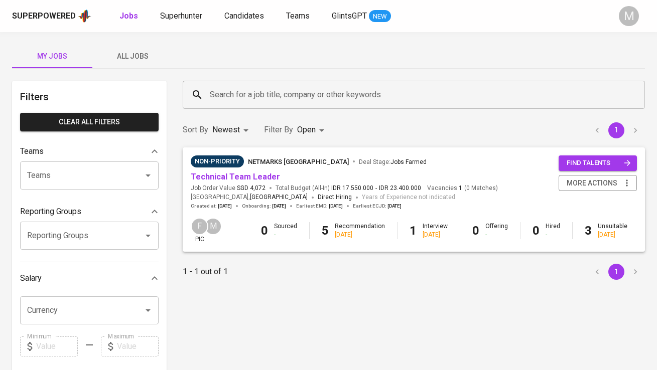 This screenshot has height=370, width=657. What do you see at coordinates (84, 16) in the screenshot?
I see `img: app logo` at bounding box center [84, 16].